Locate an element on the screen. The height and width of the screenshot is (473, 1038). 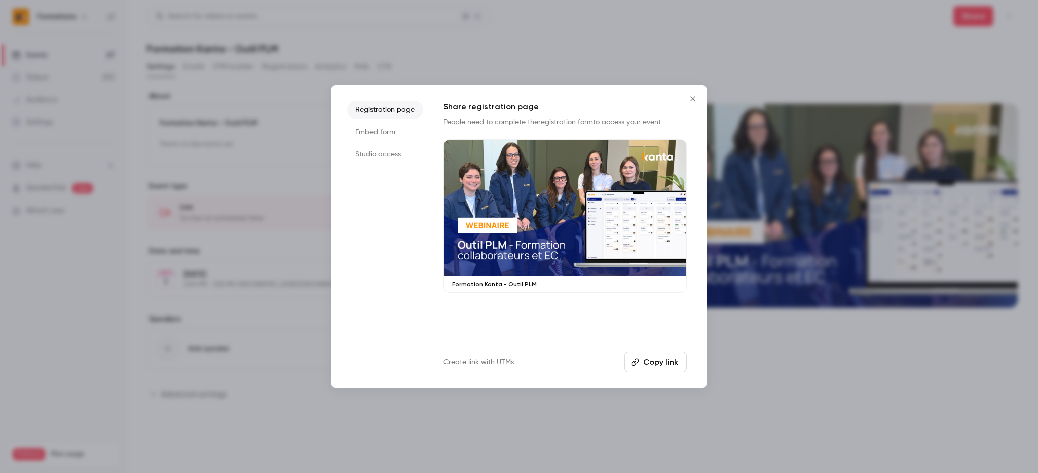
p: Formation Kanta - Outil PLM is located at coordinates (565, 284).